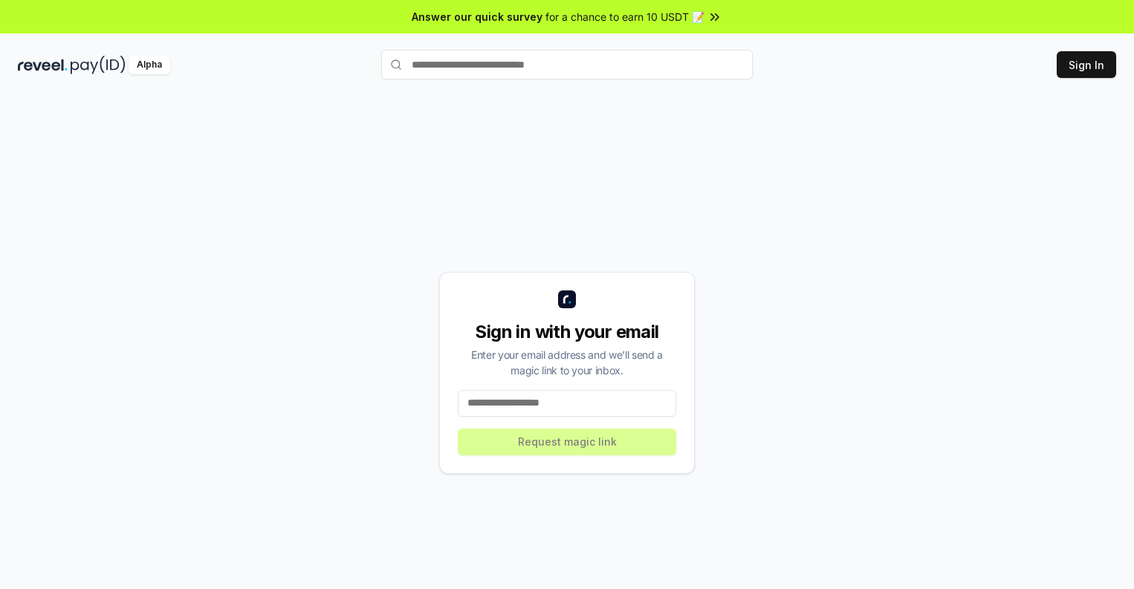 The image size is (1134, 589). What do you see at coordinates (42, 65) in the screenshot?
I see `img: reveel_dark` at bounding box center [42, 65].